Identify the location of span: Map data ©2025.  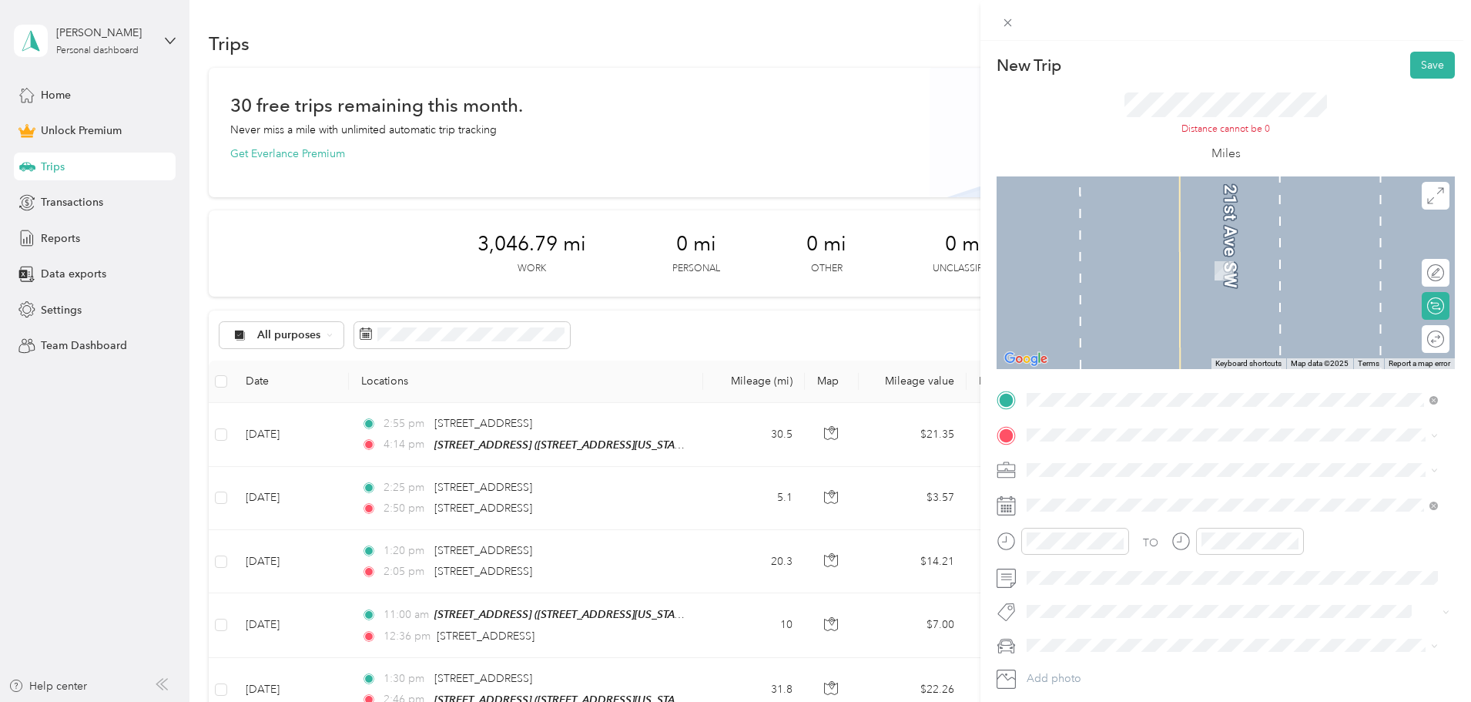
(1319, 363).